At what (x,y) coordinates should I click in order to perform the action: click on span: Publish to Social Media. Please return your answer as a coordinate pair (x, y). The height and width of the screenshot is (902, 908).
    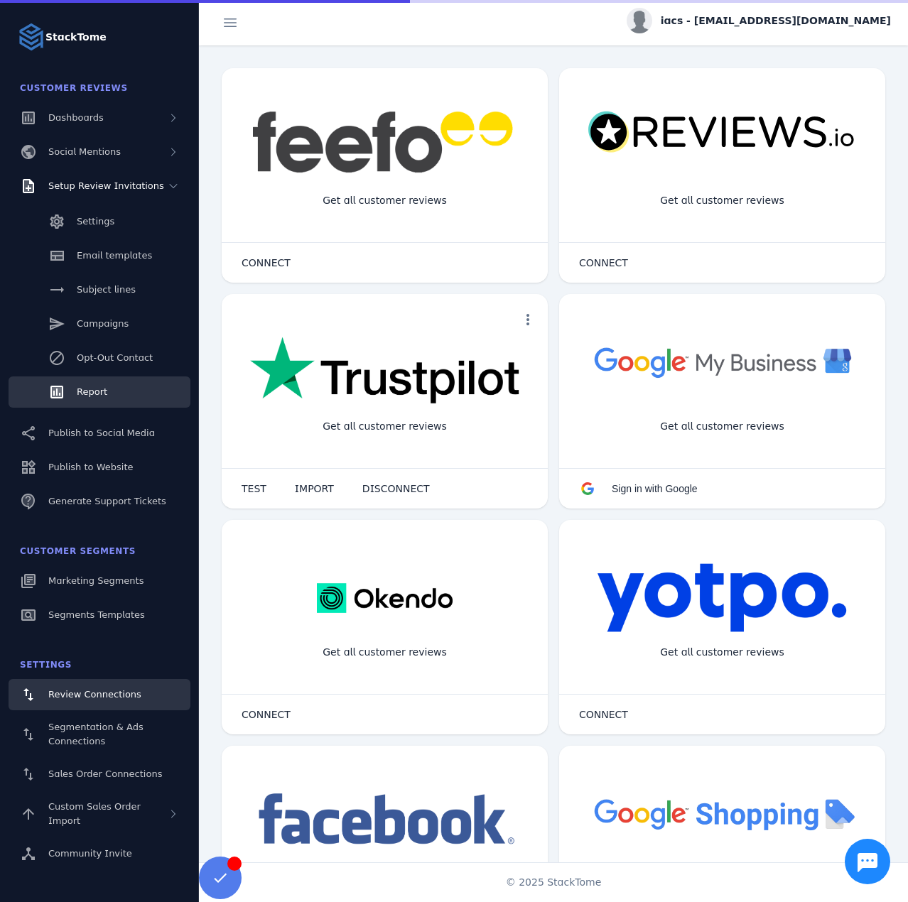
    Looking at the image, I should click on (102, 433).